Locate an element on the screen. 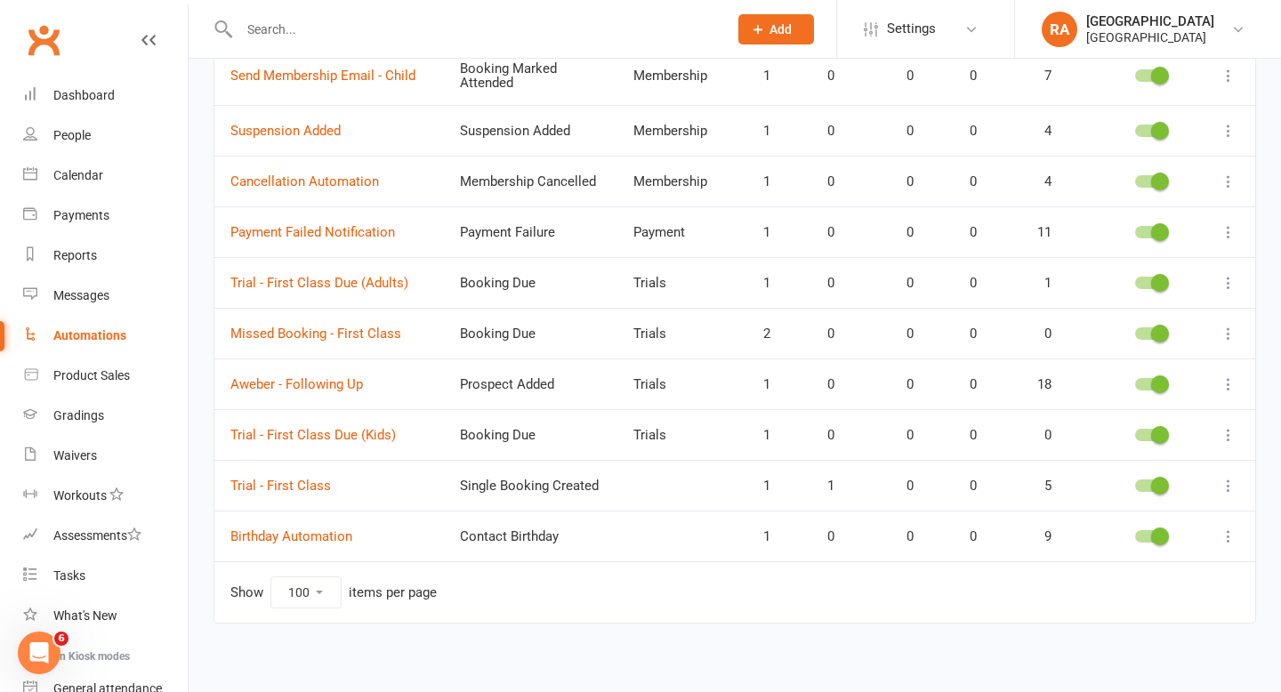 The image size is (1281, 692). a: Workouts is located at coordinates (105, 496).